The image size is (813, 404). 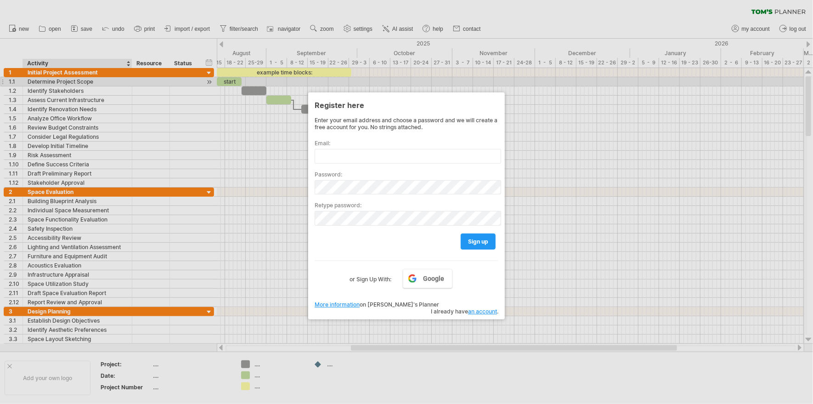 What do you see at coordinates (406, 105) in the screenshot?
I see `div: Register here` at bounding box center [406, 105].